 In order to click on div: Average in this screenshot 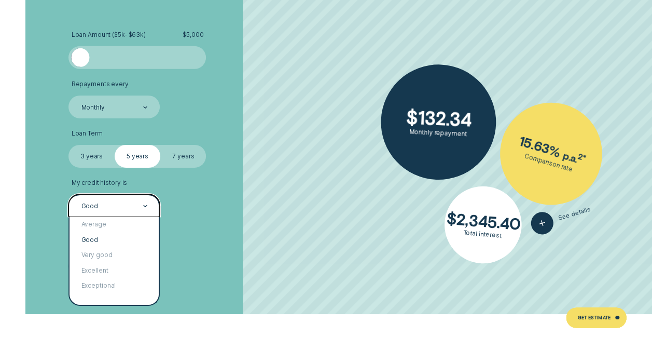, I will do `click(114, 224)`.